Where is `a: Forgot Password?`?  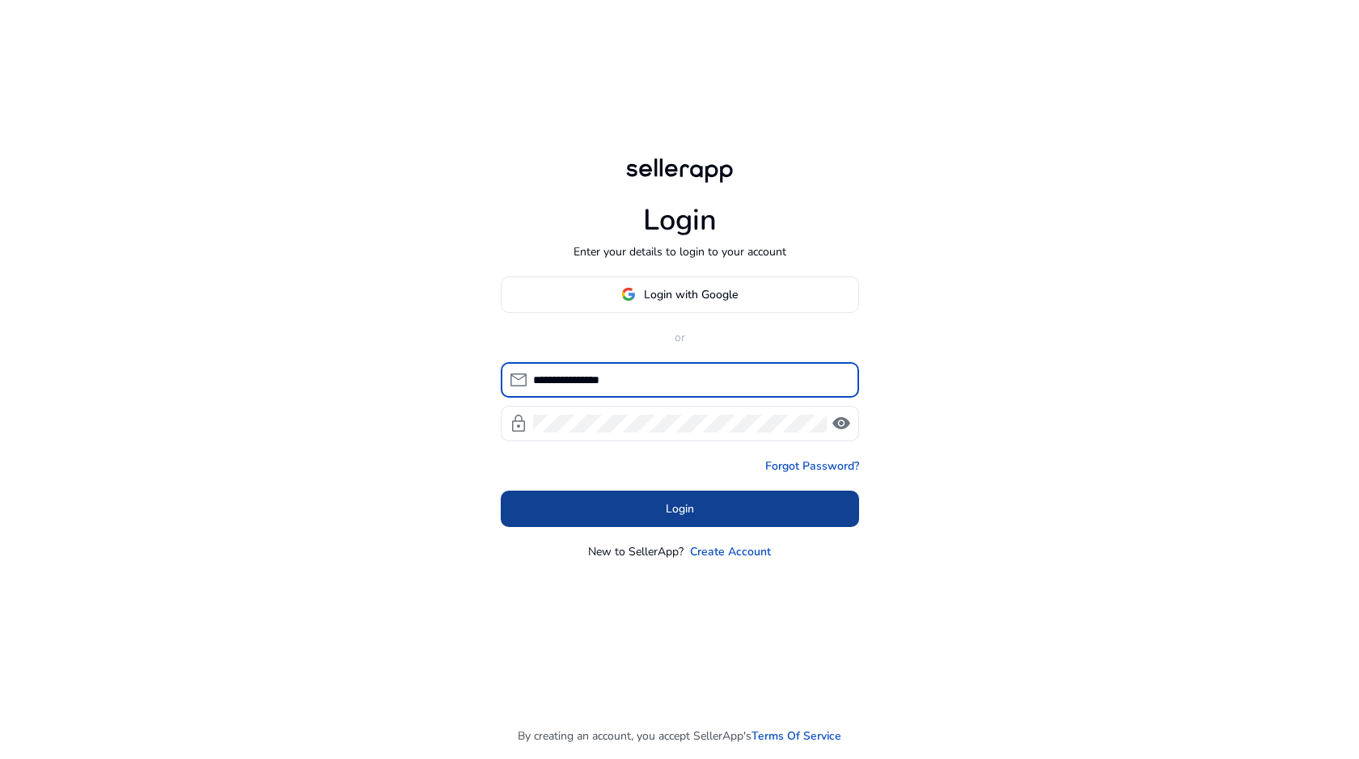
a: Forgot Password? is located at coordinates (812, 466).